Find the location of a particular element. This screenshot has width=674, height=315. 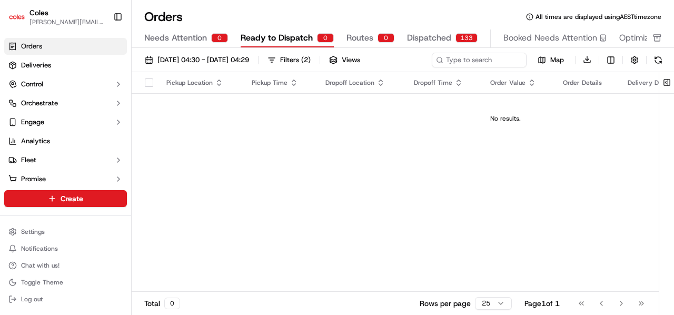

button: Chat with us! is located at coordinates (65, 265).